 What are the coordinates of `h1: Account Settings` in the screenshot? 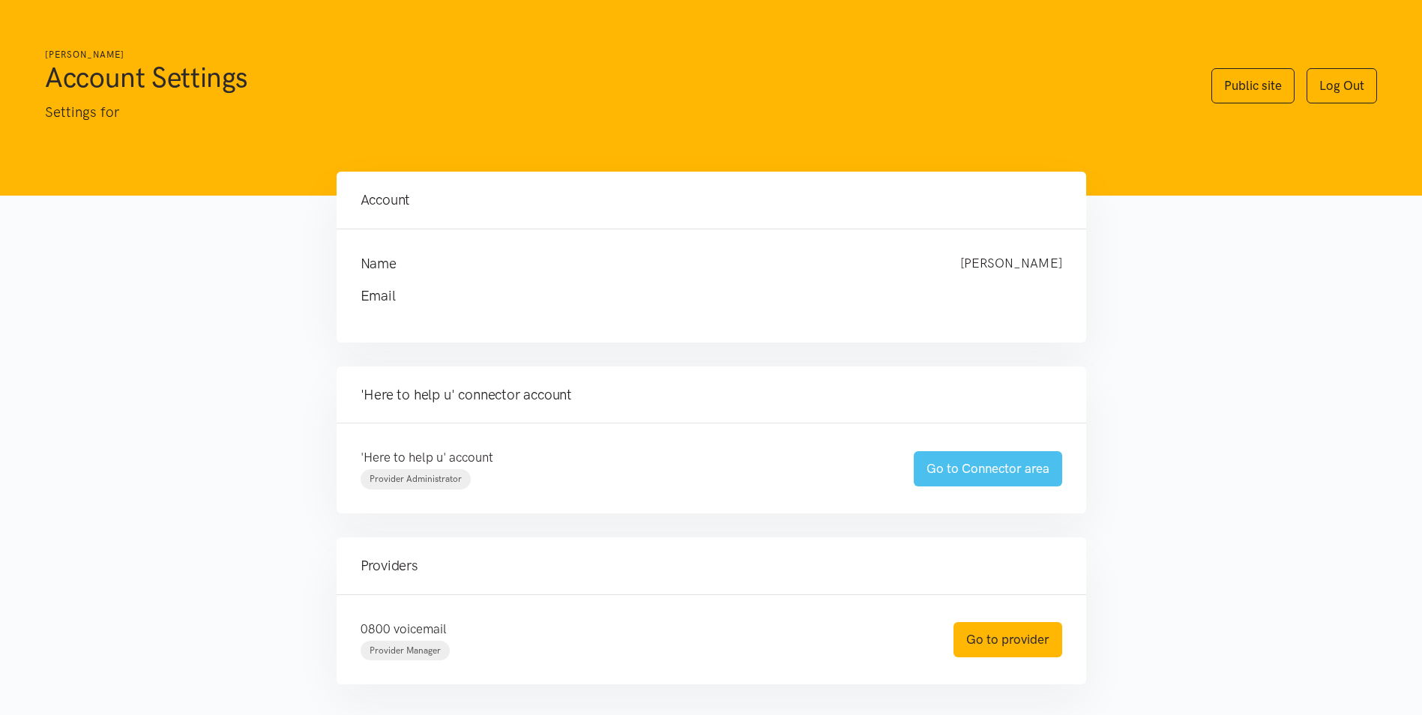 It's located at (613, 77).